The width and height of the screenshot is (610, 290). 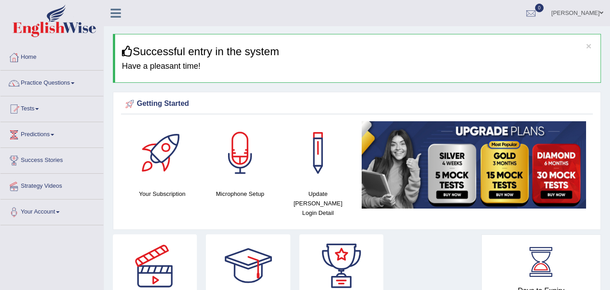 What do you see at coordinates (52, 82) in the screenshot?
I see `a: Practice Questions` at bounding box center [52, 82].